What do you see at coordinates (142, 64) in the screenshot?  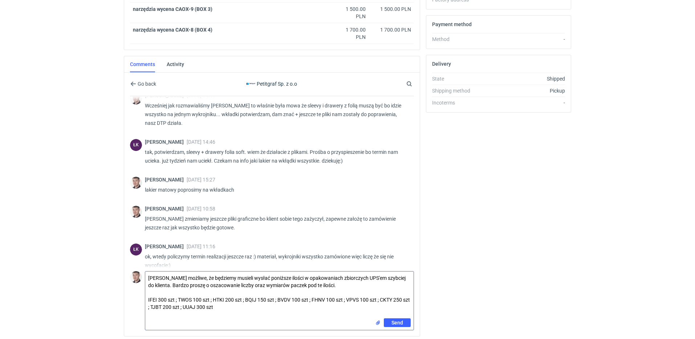 I see `a: Comments` at bounding box center [142, 64].